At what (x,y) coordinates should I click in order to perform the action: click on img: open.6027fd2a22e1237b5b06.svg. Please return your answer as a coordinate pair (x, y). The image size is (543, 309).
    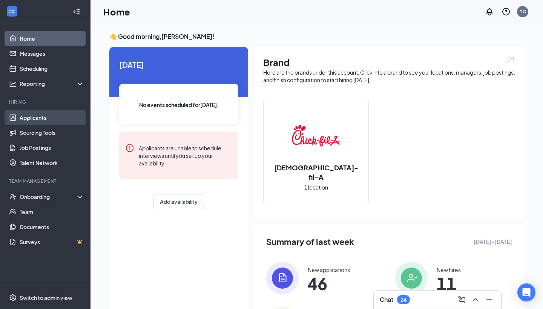
    Looking at the image, I should click on (510, 60).